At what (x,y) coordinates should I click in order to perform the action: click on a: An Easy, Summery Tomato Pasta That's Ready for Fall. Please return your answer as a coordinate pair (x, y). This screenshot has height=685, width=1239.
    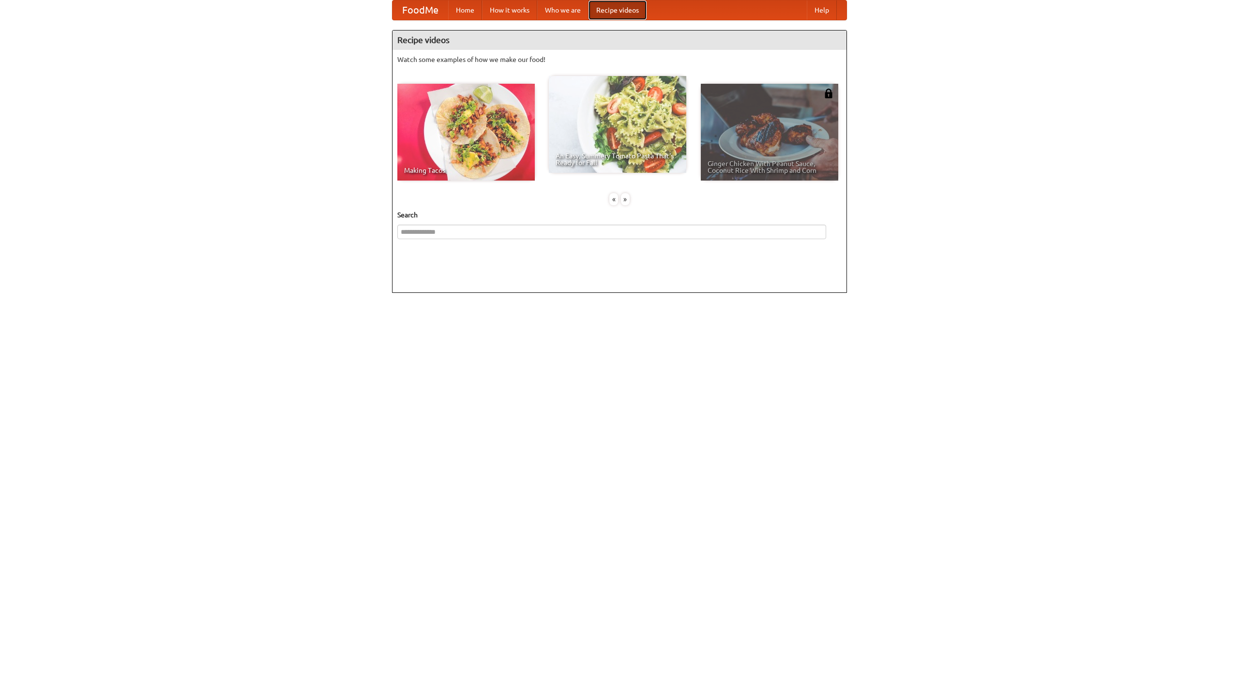
    Looking at the image, I should click on (618, 124).